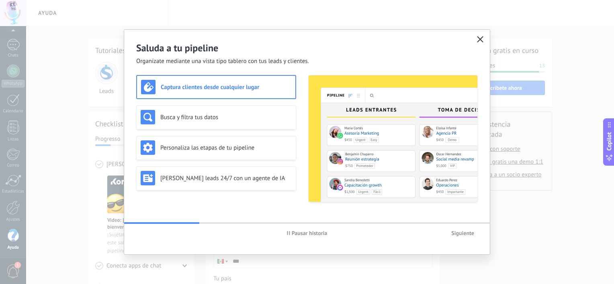 The width and height of the screenshot is (614, 284). I want to click on h3: Captura clientes desde cualquier lugar, so click(226, 87).